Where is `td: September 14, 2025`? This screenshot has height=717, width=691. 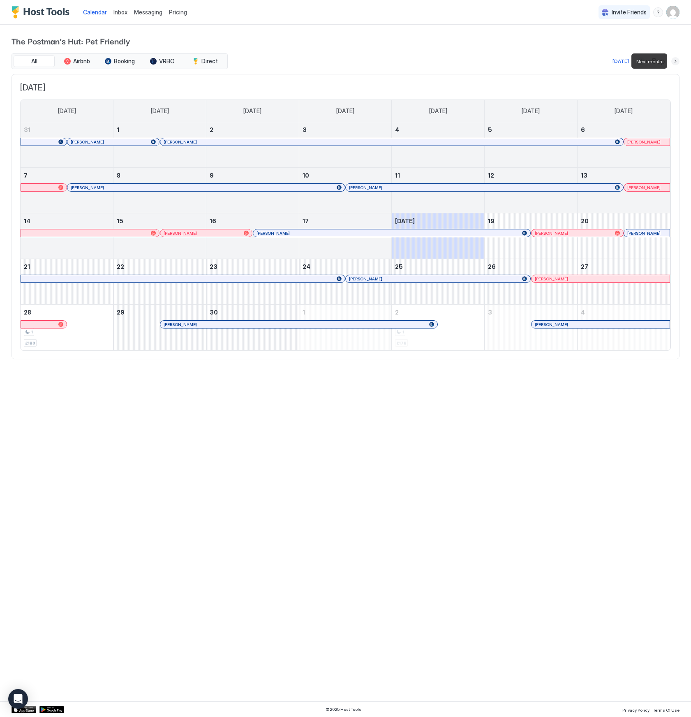 td: September 14, 2025 is located at coordinates (67, 236).